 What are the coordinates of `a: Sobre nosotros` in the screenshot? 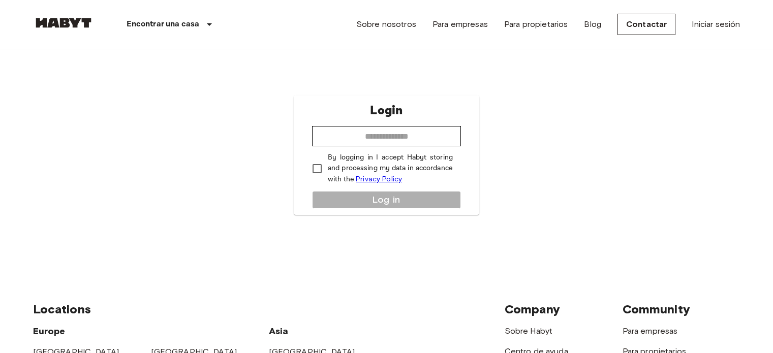 It's located at (386, 24).